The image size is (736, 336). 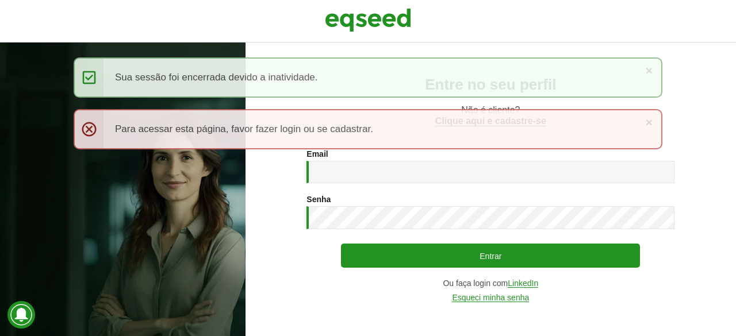 I want to click on div: Para acessar esta página, favor fazer login ou se cadastrar., so click(x=368, y=129).